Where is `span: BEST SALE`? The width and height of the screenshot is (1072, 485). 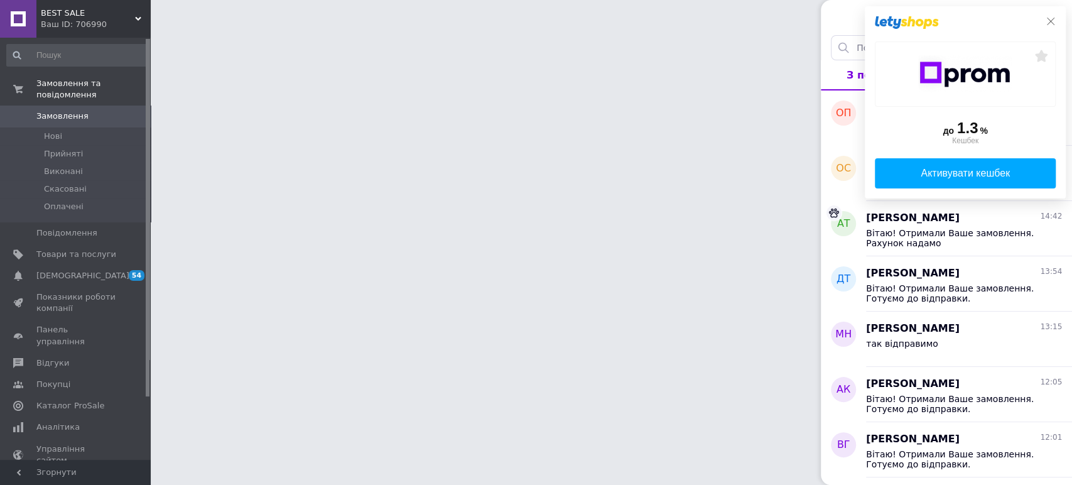
span: BEST SALE is located at coordinates (88, 13).